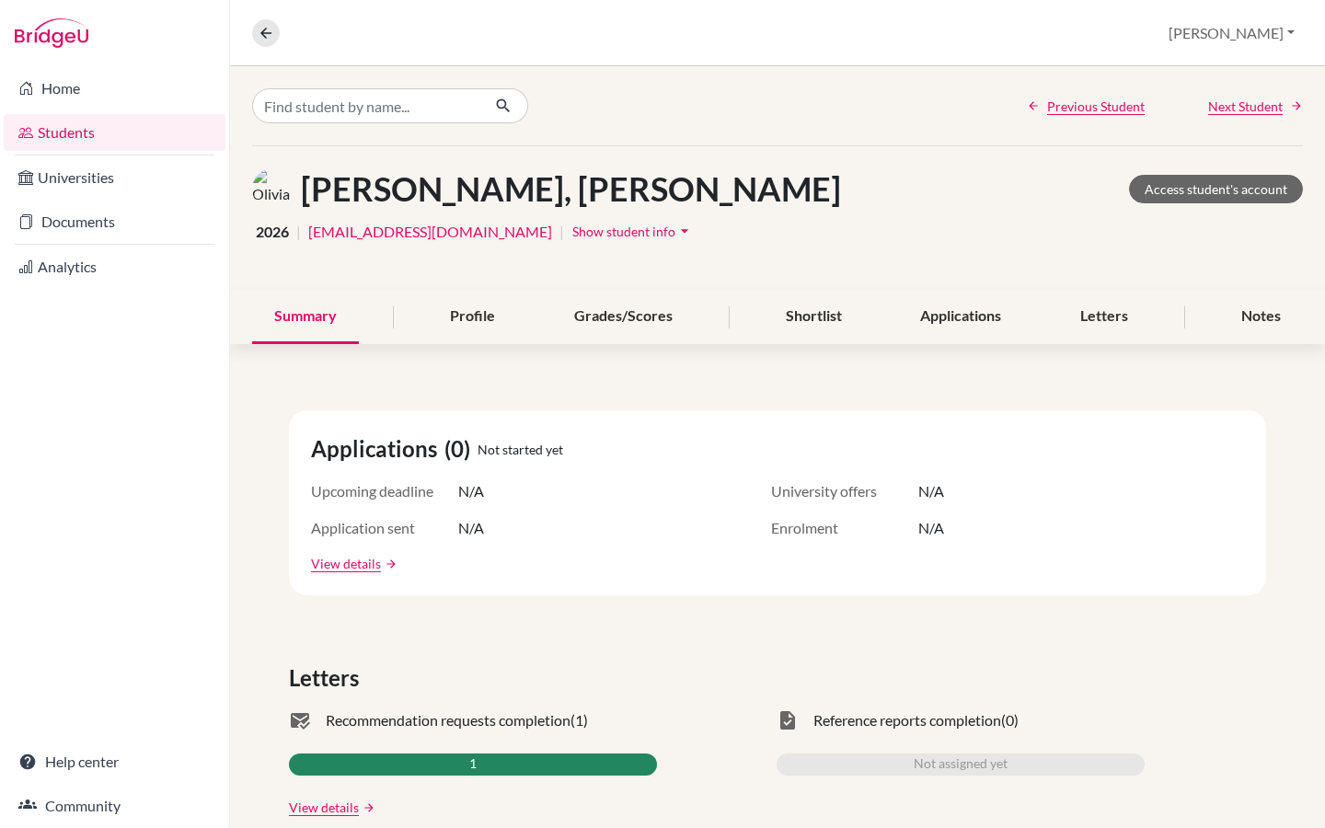 The image size is (1325, 828). Describe the element at coordinates (366, 106) in the screenshot. I see `input: Find student by name...` at that location.